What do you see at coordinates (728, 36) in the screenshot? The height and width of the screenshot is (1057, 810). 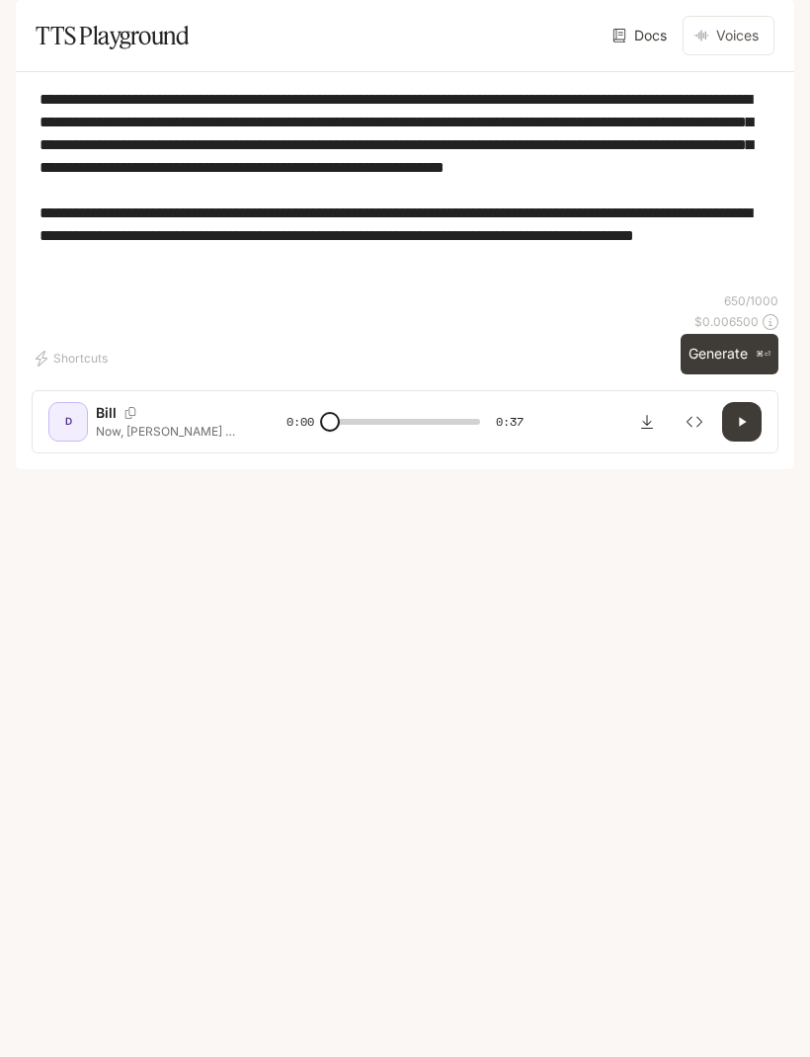 I see `button: Voices` at bounding box center [728, 36].